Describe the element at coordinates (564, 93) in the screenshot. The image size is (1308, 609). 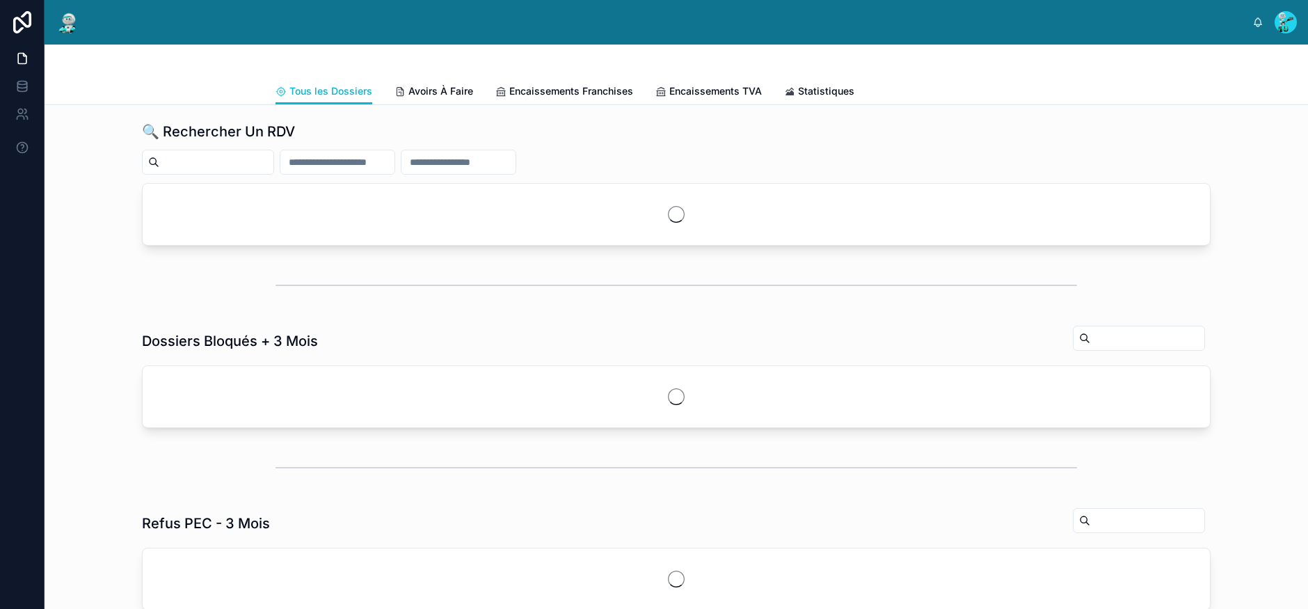
I see `a: Encaissements Franchises` at that location.